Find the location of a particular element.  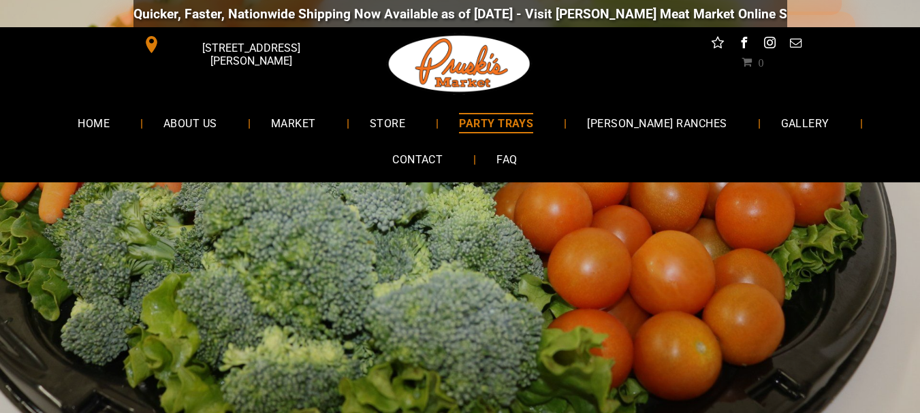

a: FAQ is located at coordinates (507, 159).